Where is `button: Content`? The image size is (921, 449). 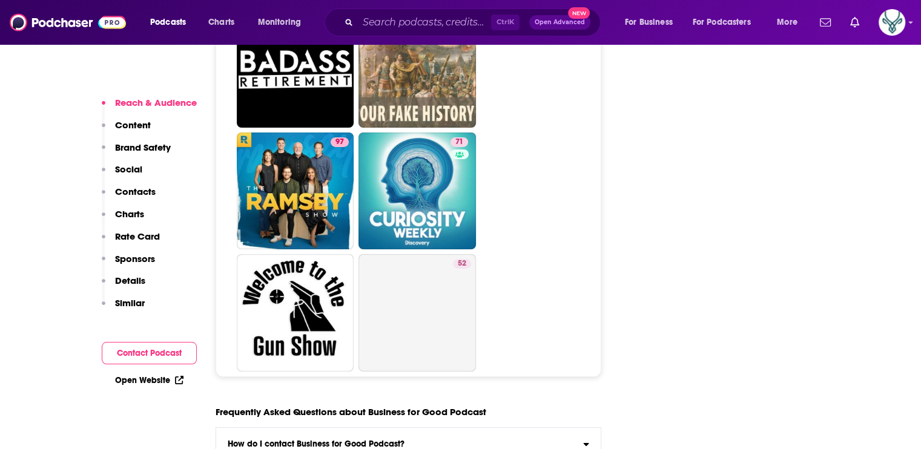
button: Content is located at coordinates (126, 130).